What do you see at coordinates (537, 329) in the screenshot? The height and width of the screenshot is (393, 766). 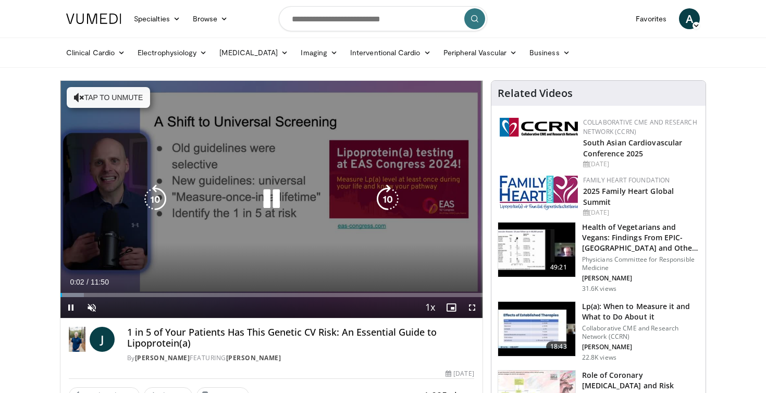 I see `img: 7a20132b-96bf-405a-bedd-783937203c38.150x105_q85_crop-smart_upscale.jpg` at bounding box center [537, 329].